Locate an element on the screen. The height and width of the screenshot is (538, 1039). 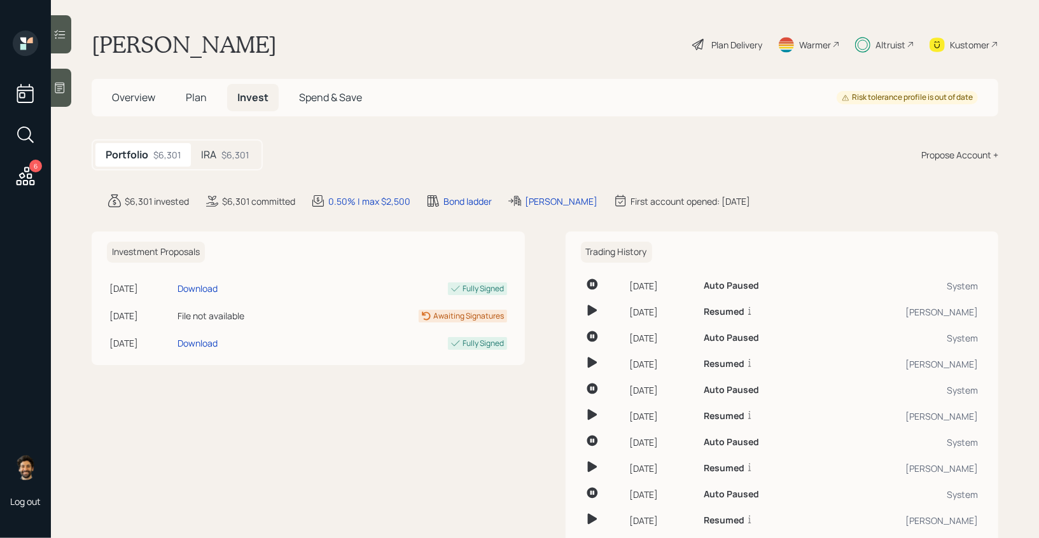
h5: IRA is located at coordinates (209, 155).